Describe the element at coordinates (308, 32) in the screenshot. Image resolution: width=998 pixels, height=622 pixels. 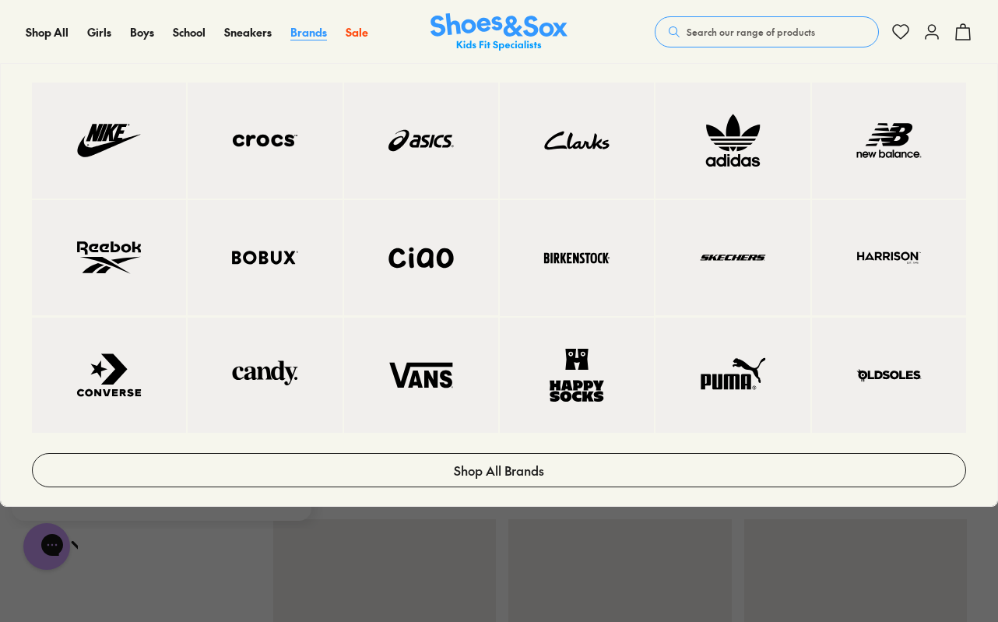
I see `span: Brands` at that location.